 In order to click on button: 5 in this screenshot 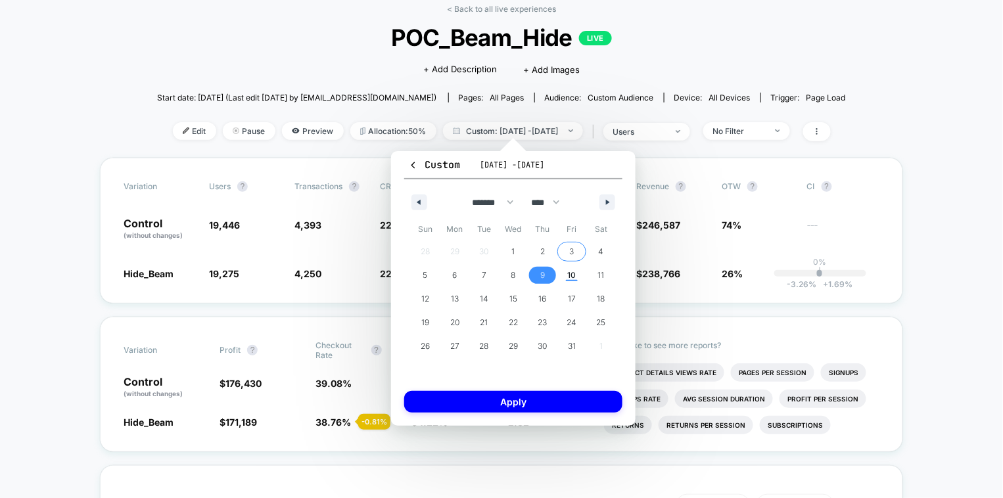, I will do `click(425, 275)`.